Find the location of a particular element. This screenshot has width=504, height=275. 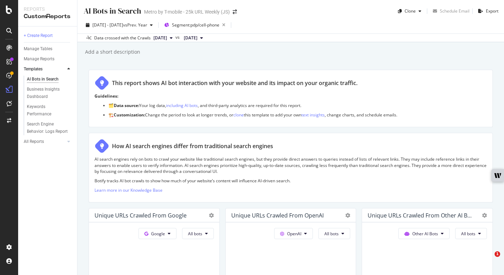

a: text insights is located at coordinates (313, 115).